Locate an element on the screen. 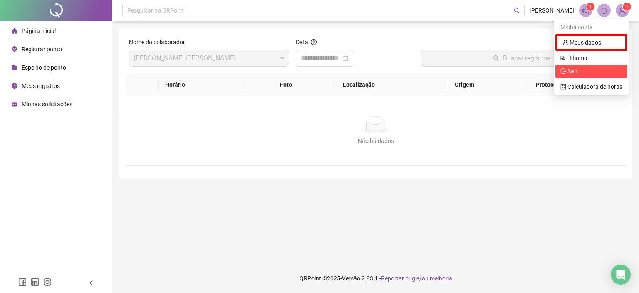 Image resolution: width=639 pixels, height=293 pixels. span: environment is located at coordinates (15, 49).